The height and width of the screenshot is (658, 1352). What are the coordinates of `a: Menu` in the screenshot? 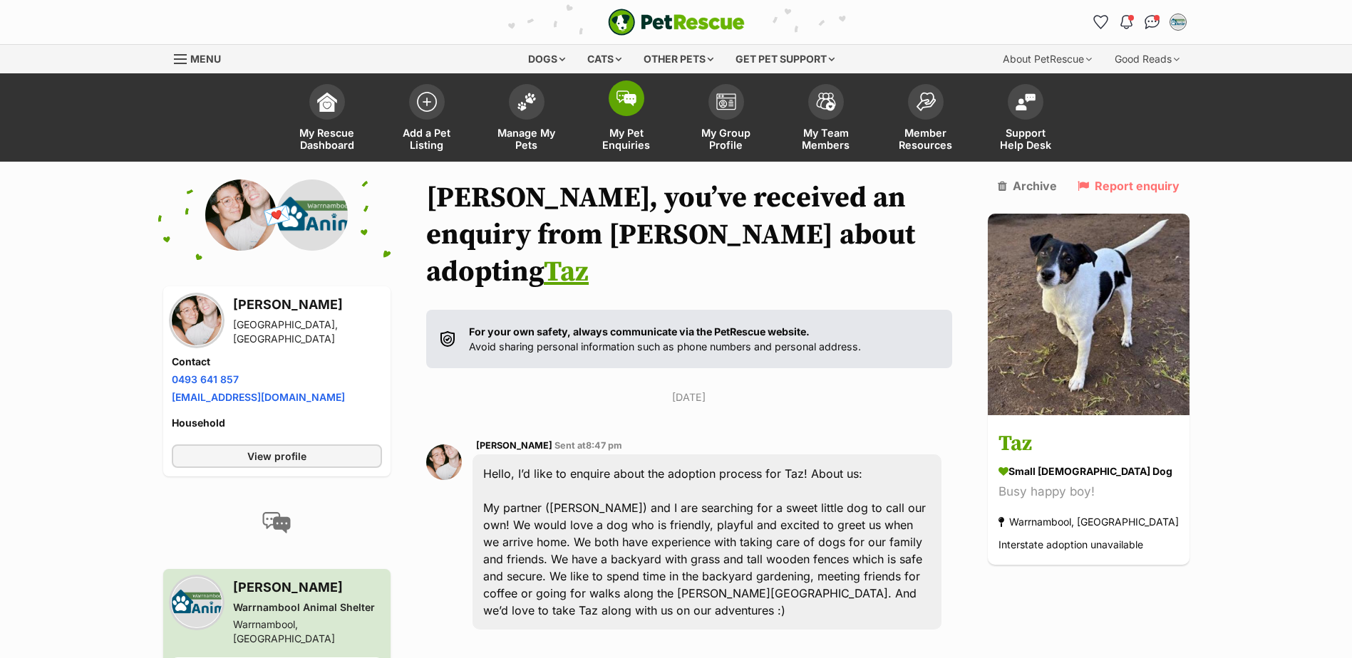 It's located at (202, 58).